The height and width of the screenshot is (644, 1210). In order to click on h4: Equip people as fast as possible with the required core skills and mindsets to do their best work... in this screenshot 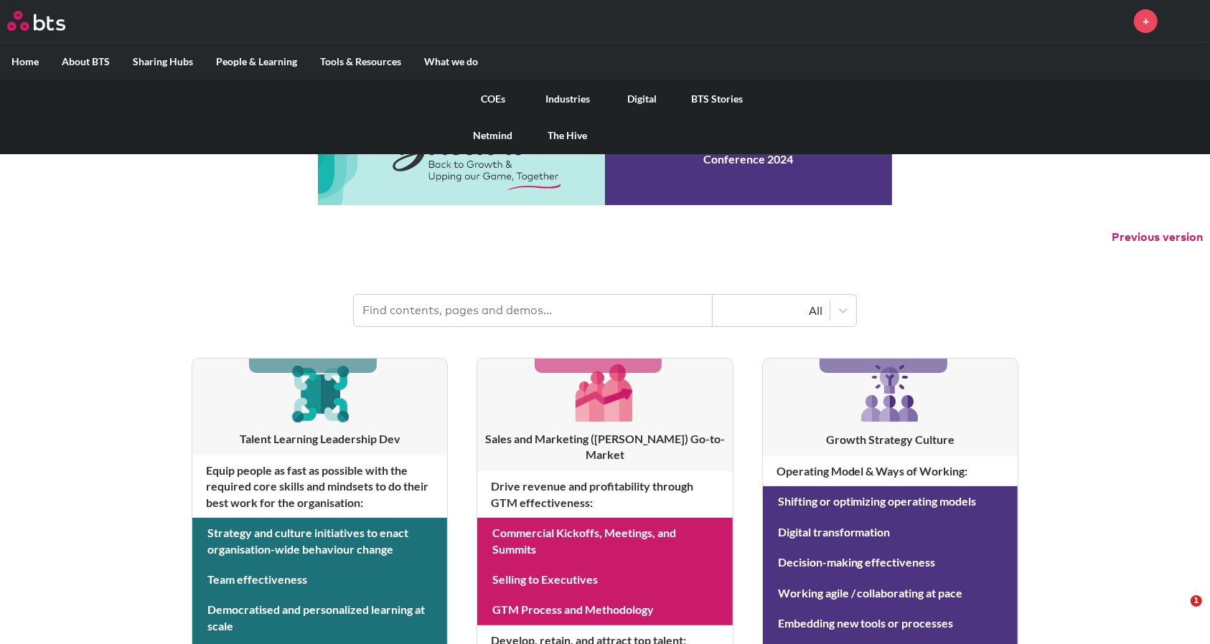, I will do `click(319, 486)`.